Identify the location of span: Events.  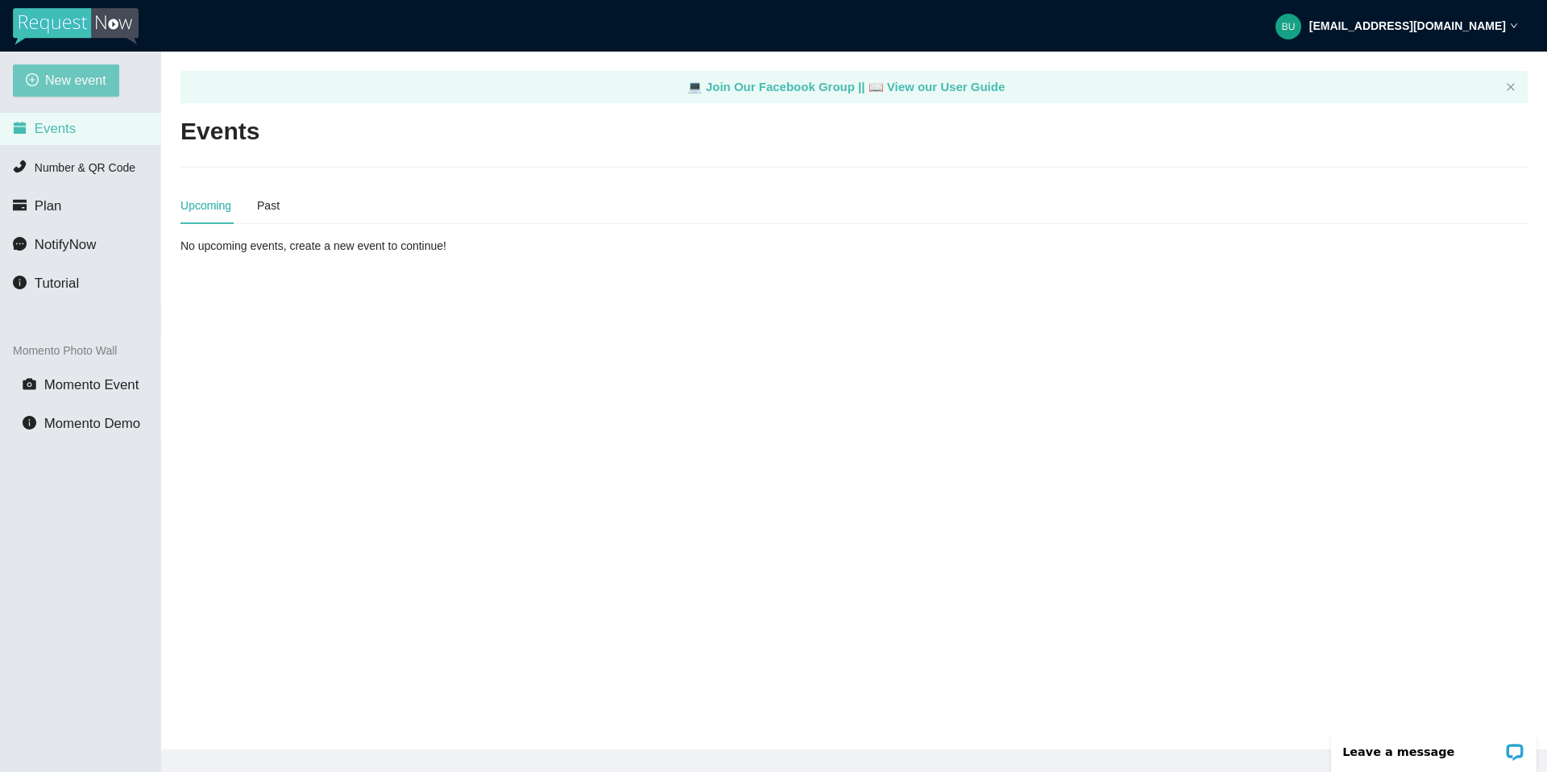
(55, 128).